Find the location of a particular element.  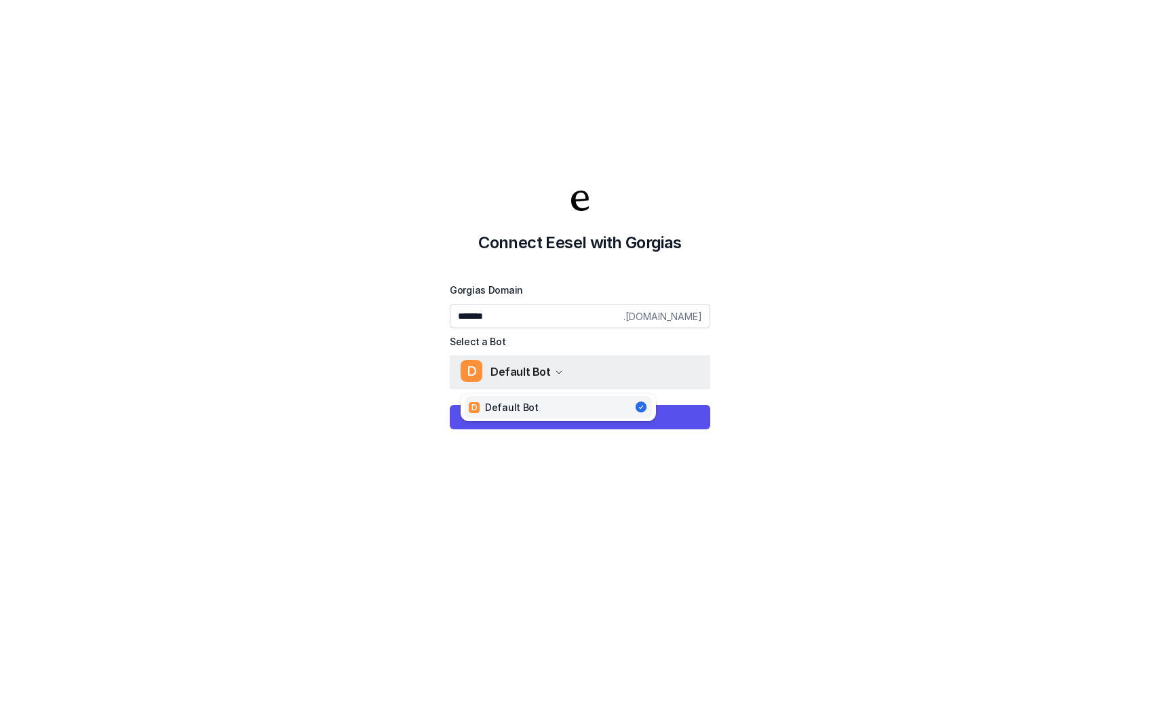

div: DDefault Bot is located at coordinates (558, 407).